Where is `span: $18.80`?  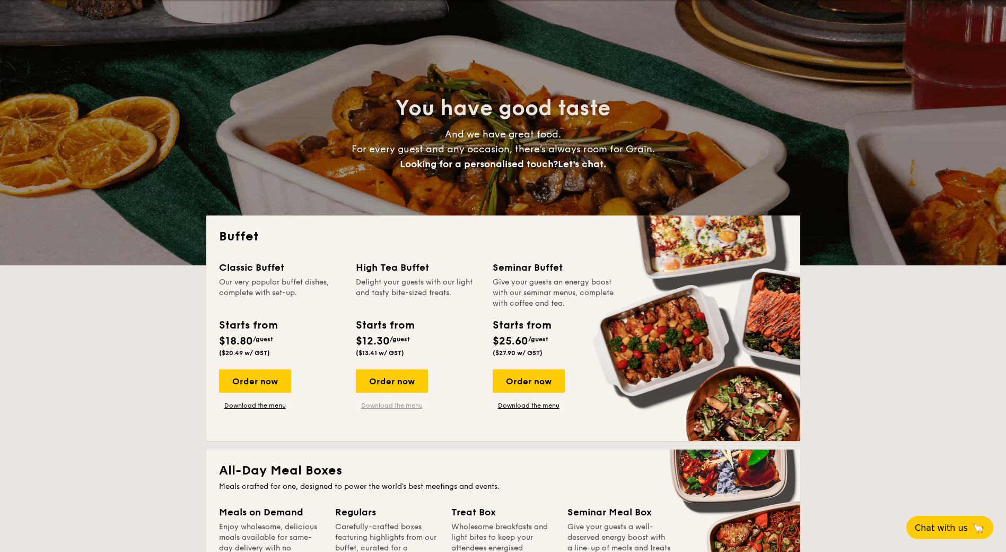
span: $18.80 is located at coordinates (236, 341).